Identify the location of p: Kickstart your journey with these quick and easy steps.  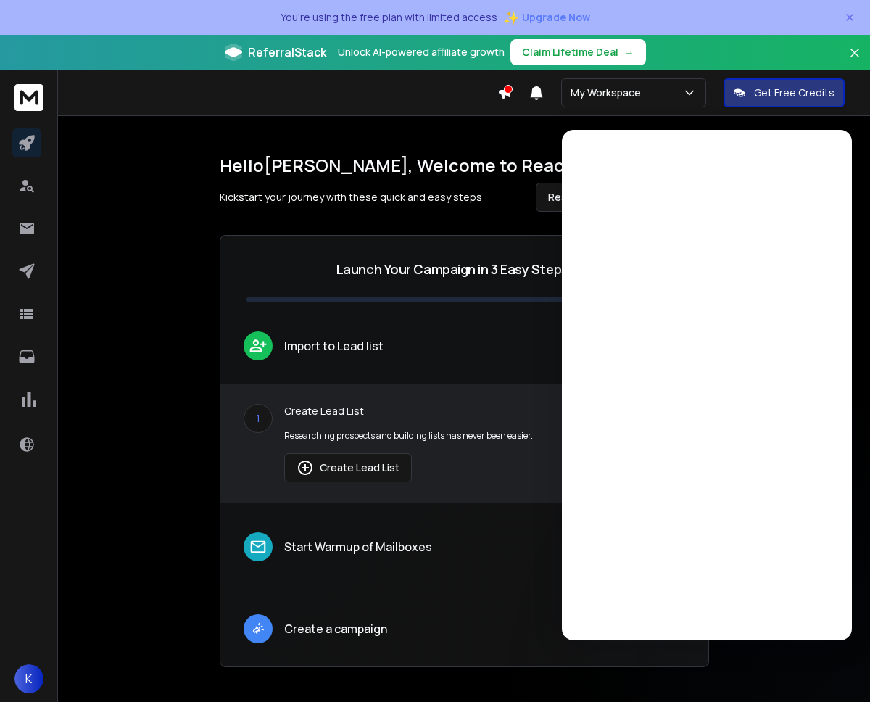
(351, 197).